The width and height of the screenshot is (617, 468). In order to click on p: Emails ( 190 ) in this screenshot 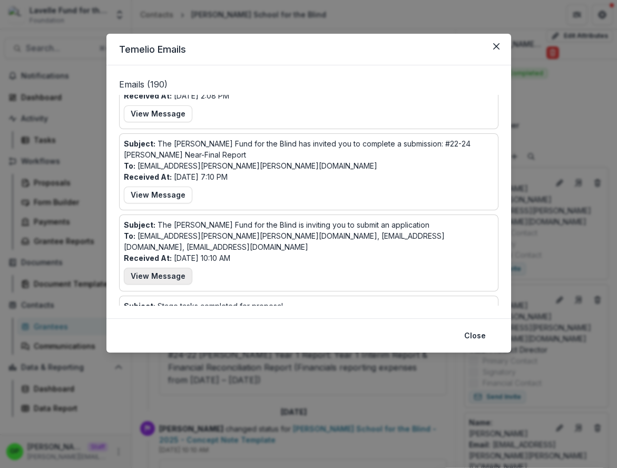, I will do `click(309, 86)`.